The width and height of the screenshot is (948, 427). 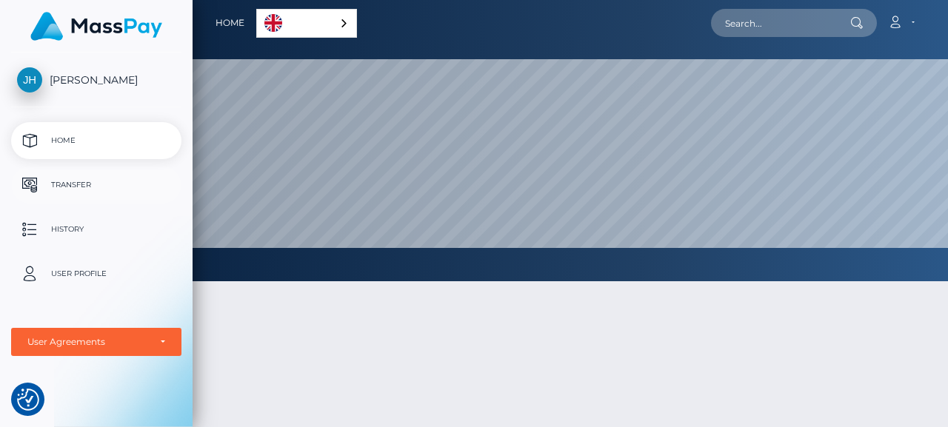 I want to click on p: Transfer, so click(x=96, y=185).